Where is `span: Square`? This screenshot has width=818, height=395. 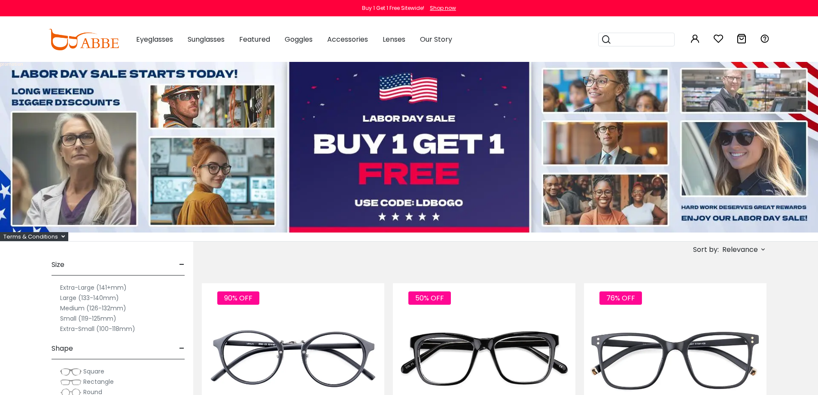 span: Square is located at coordinates (94, 371).